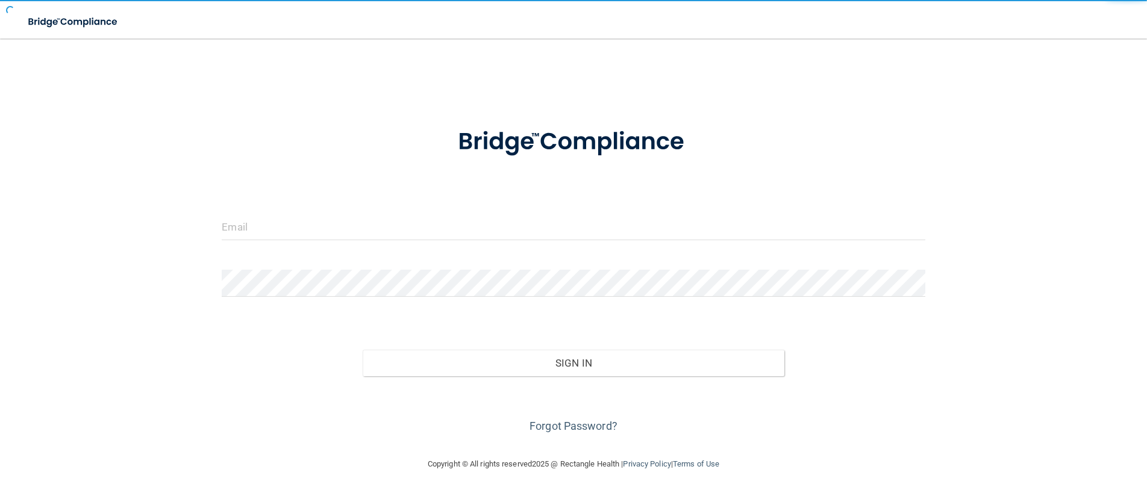 The height and width of the screenshot is (496, 1147). I want to click on a: Terms of Use, so click(696, 464).